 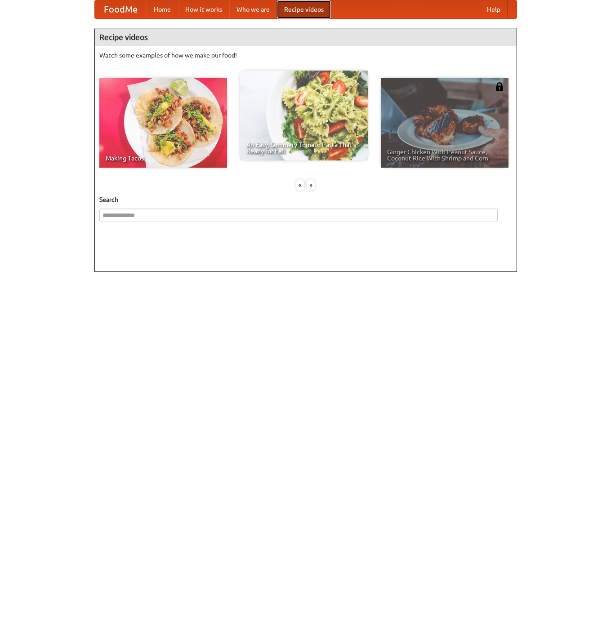 What do you see at coordinates (162, 9) in the screenshot?
I see `a: Home` at bounding box center [162, 9].